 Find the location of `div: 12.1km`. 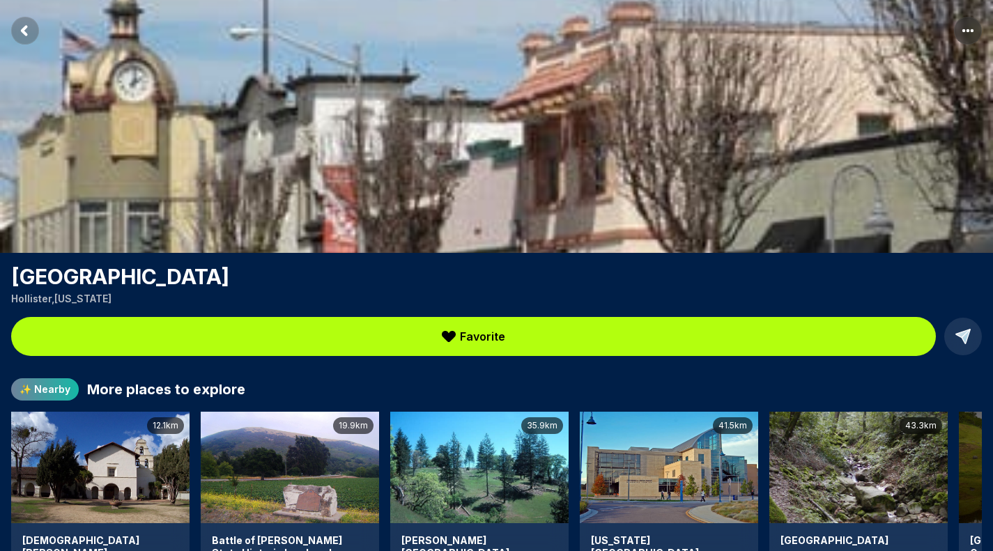

div: 12.1km is located at coordinates (165, 426).